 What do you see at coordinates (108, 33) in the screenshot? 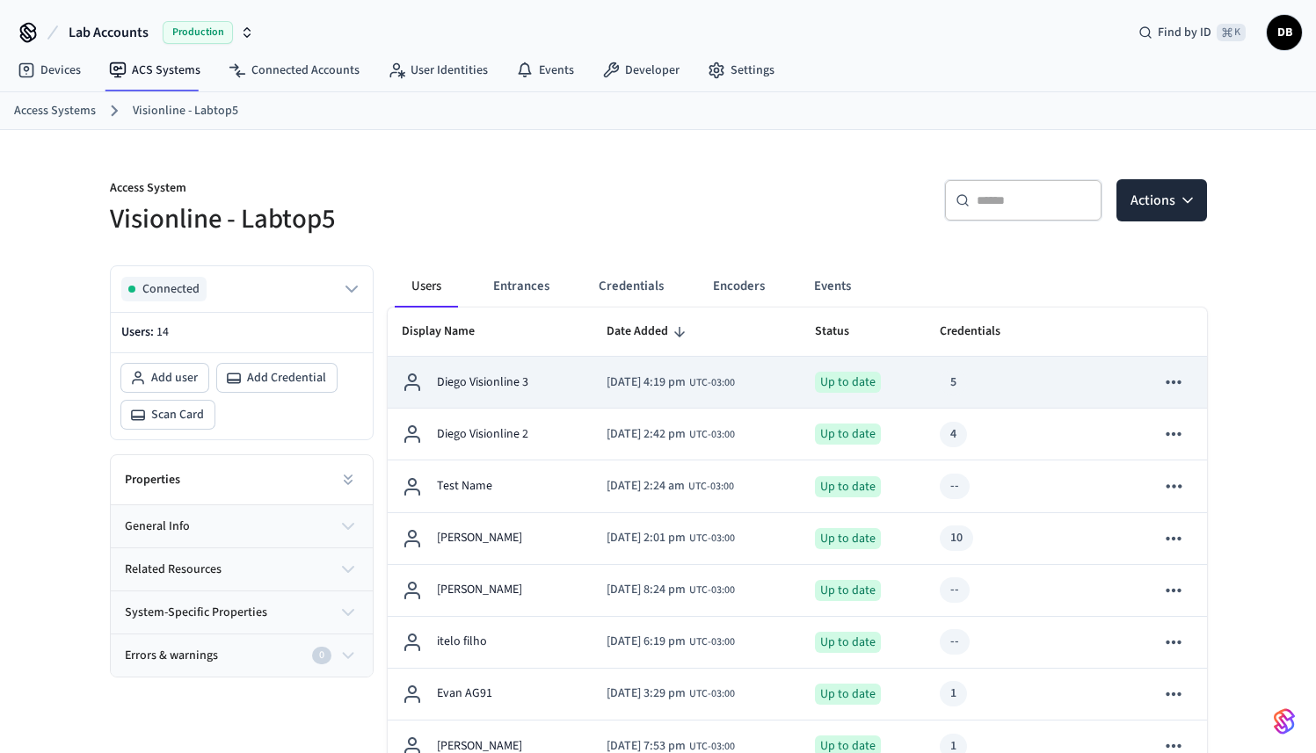
I see `span: Lab Accounts` at bounding box center [108, 33].